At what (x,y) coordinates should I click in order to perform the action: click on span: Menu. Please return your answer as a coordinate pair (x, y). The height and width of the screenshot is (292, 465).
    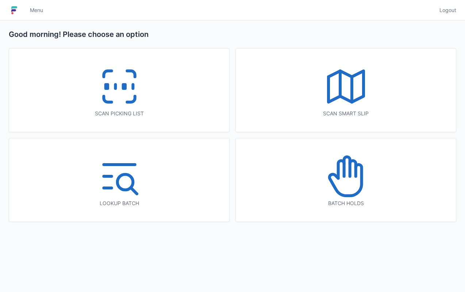
    Looking at the image, I should click on (37, 10).